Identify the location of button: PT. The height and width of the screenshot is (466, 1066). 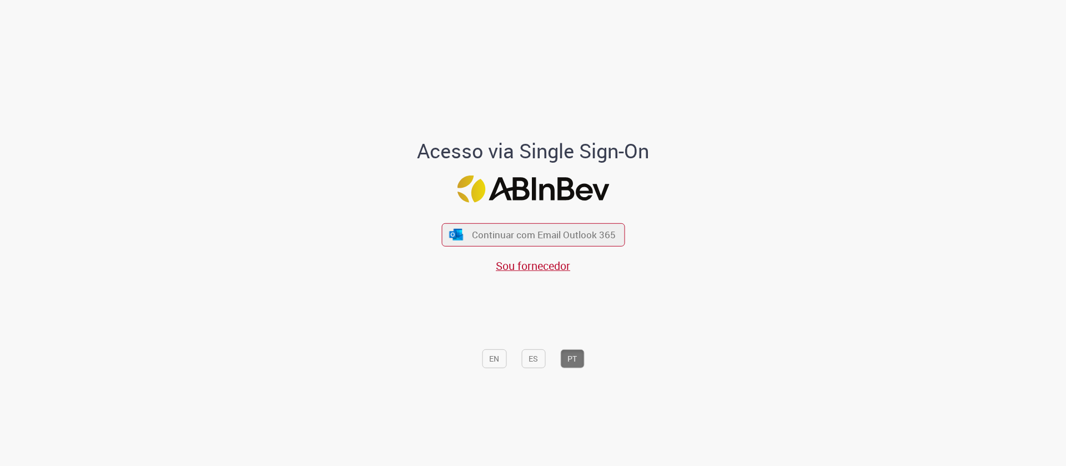
(572, 359).